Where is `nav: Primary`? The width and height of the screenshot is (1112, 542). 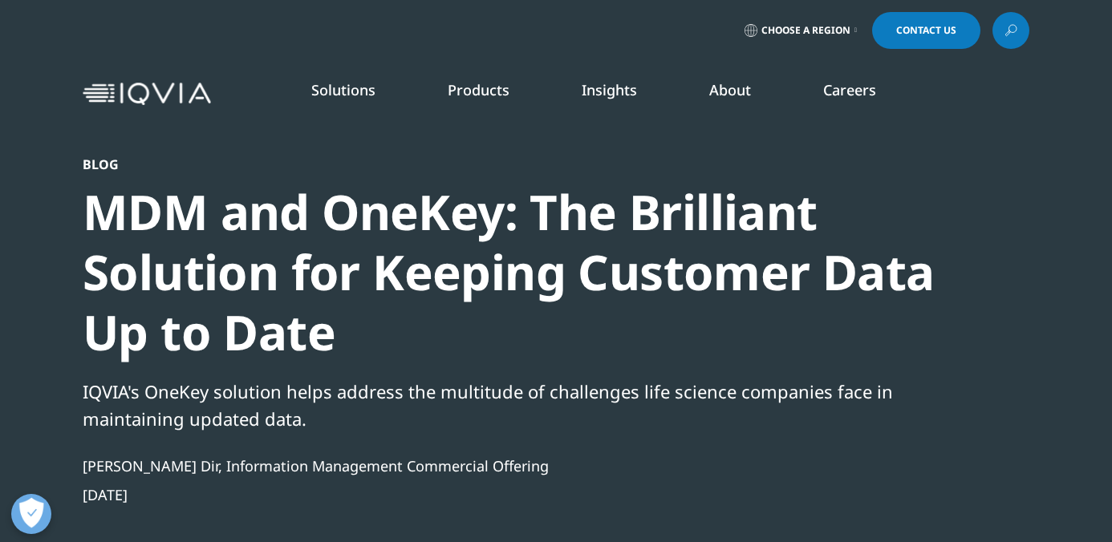 nav: Primary is located at coordinates (623, 94).